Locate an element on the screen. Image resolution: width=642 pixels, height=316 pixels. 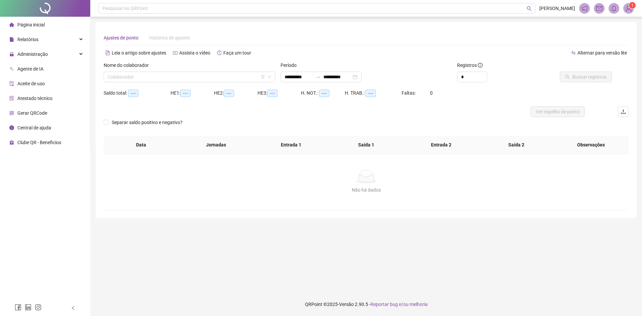
span: instagram is located at coordinates (38, 307).